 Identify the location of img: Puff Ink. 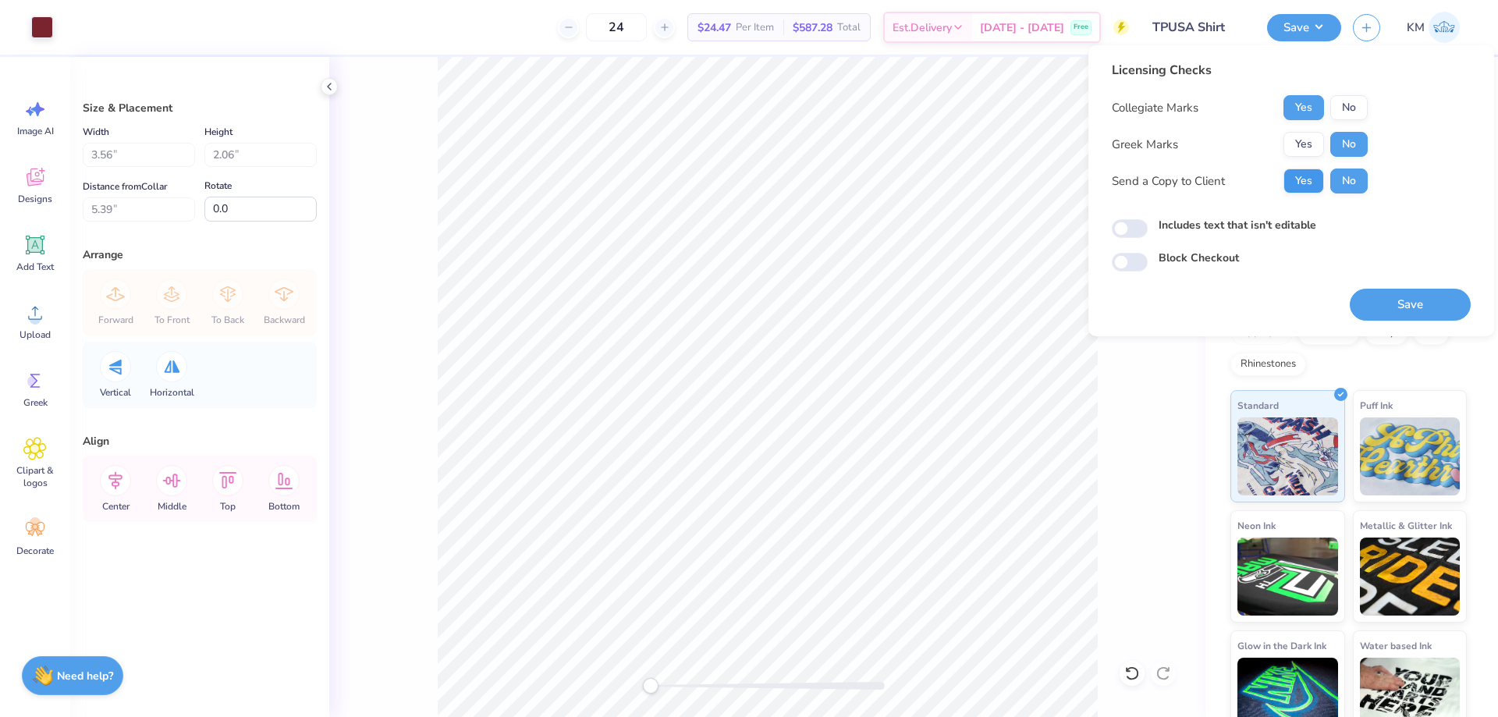
(1410, 456).